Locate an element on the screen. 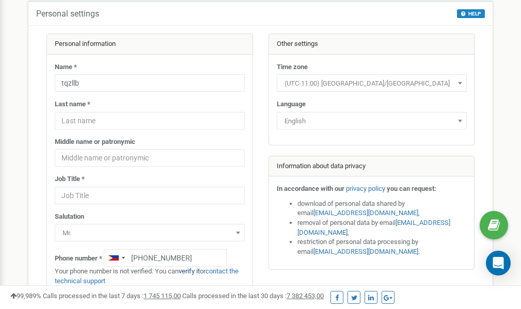 This screenshot has width=521, height=309. li: restriction of personal data processing by email . is located at coordinates (382, 247).